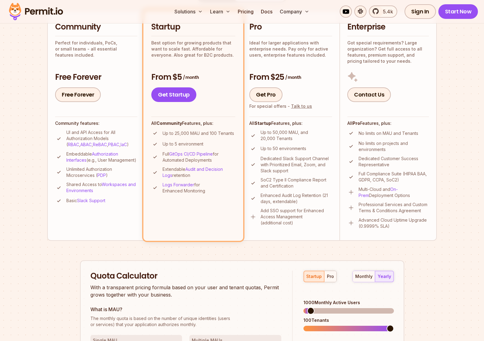 The height and width of the screenshot is (341, 484). I want to click on a: Authorization Interfaces, so click(92, 157).